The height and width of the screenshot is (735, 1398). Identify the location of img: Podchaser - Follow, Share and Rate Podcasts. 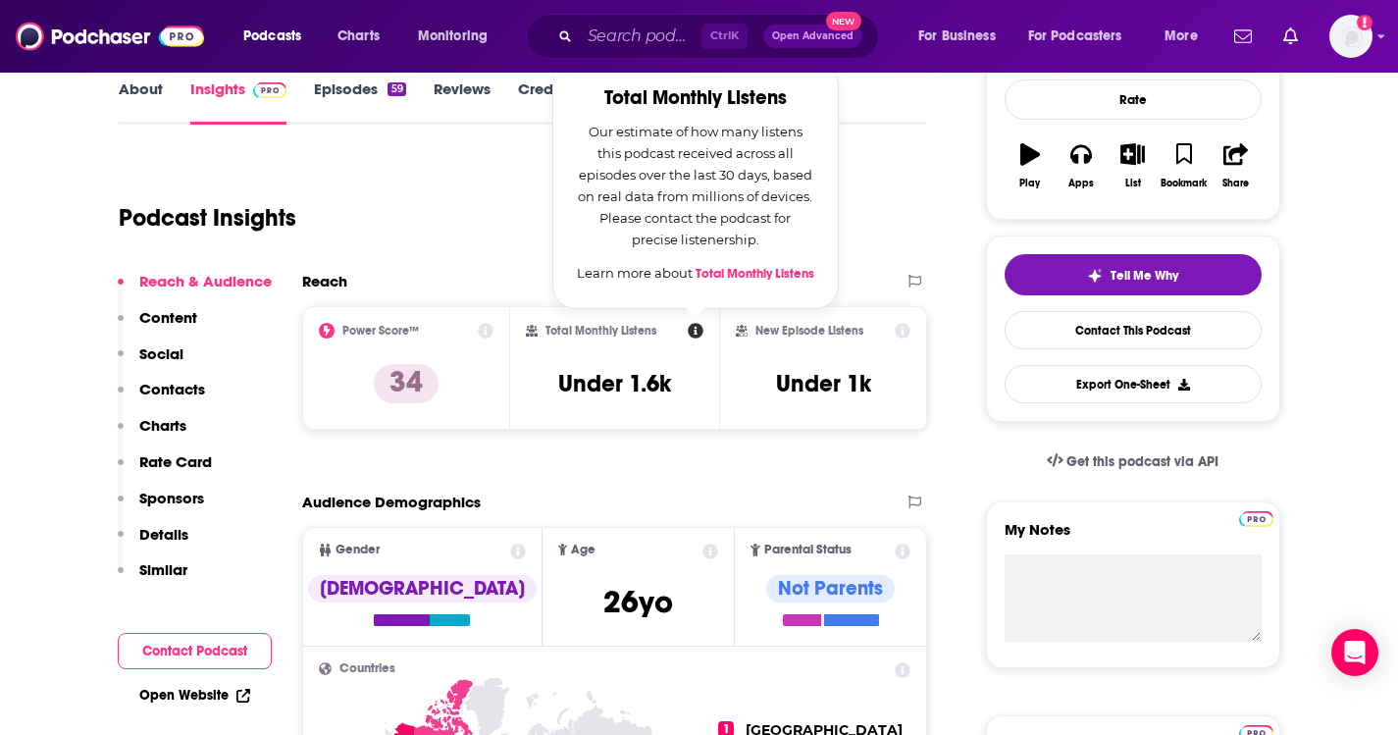
(110, 36).